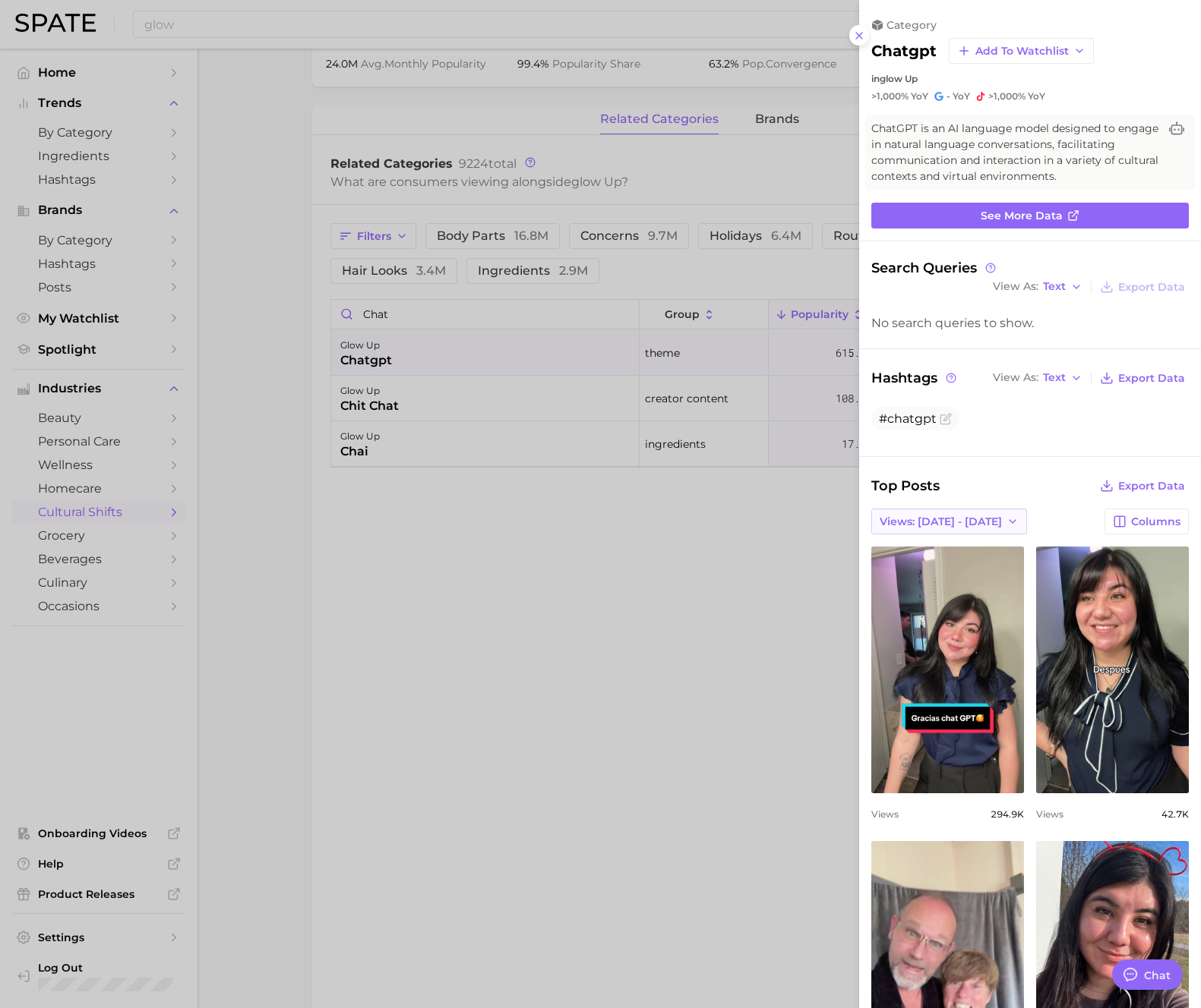 This screenshot has width=1201, height=1008. I want to click on span: #chatgpt, so click(907, 418).